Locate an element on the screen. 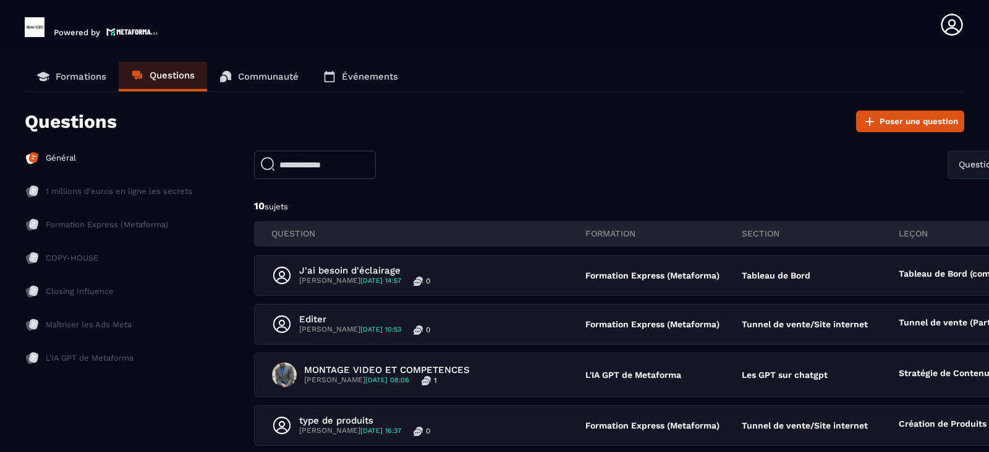 The image size is (989, 452). p: Powered by is located at coordinates (77, 32).